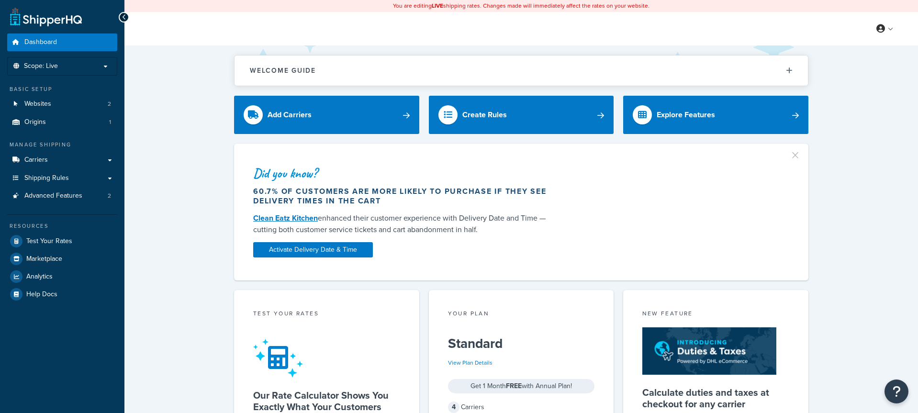 The height and width of the screenshot is (413, 918). Describe the element at coordinates (62, 122) in the screenshot. I see `li: Origins` at that location.